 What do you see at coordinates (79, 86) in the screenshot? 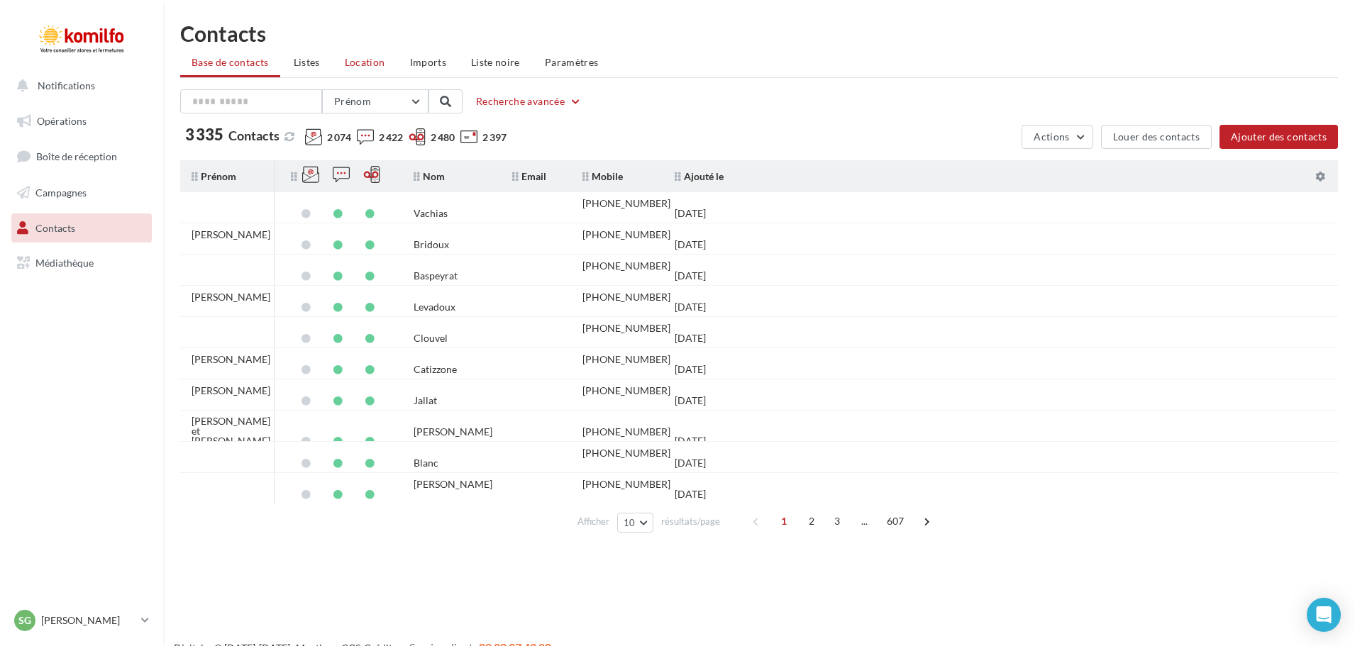
I see `button: Notifications` at bounding box center [79, 86].